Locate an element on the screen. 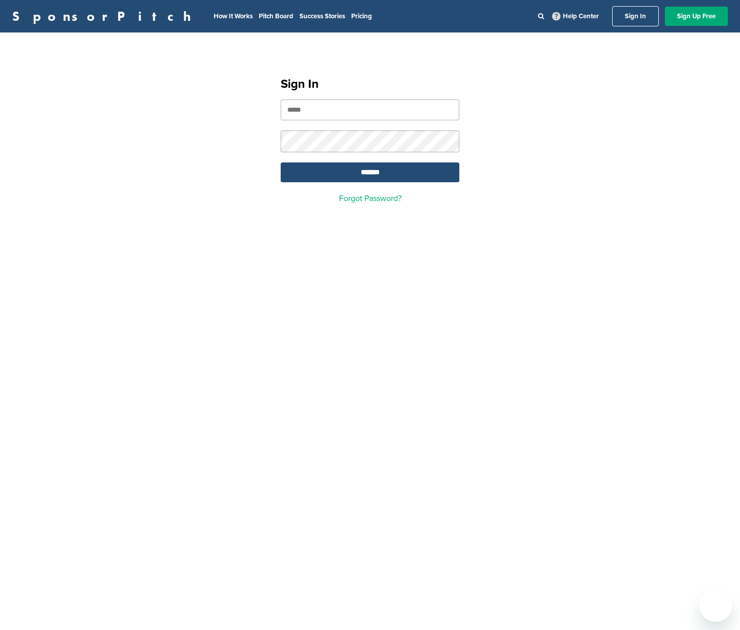 Image resolution: width=740 pixels, height=630 pixels. a: Pricing is located at coordinates (361, 16).